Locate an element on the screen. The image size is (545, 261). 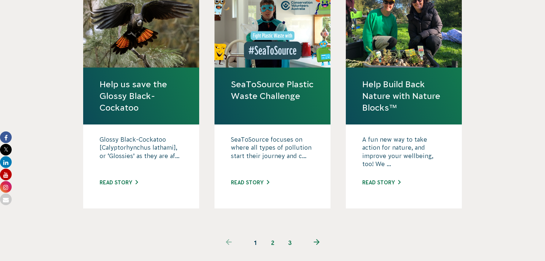
a: SeaToSource Plastic Waste Challenge is located at coordinates (273, 90).